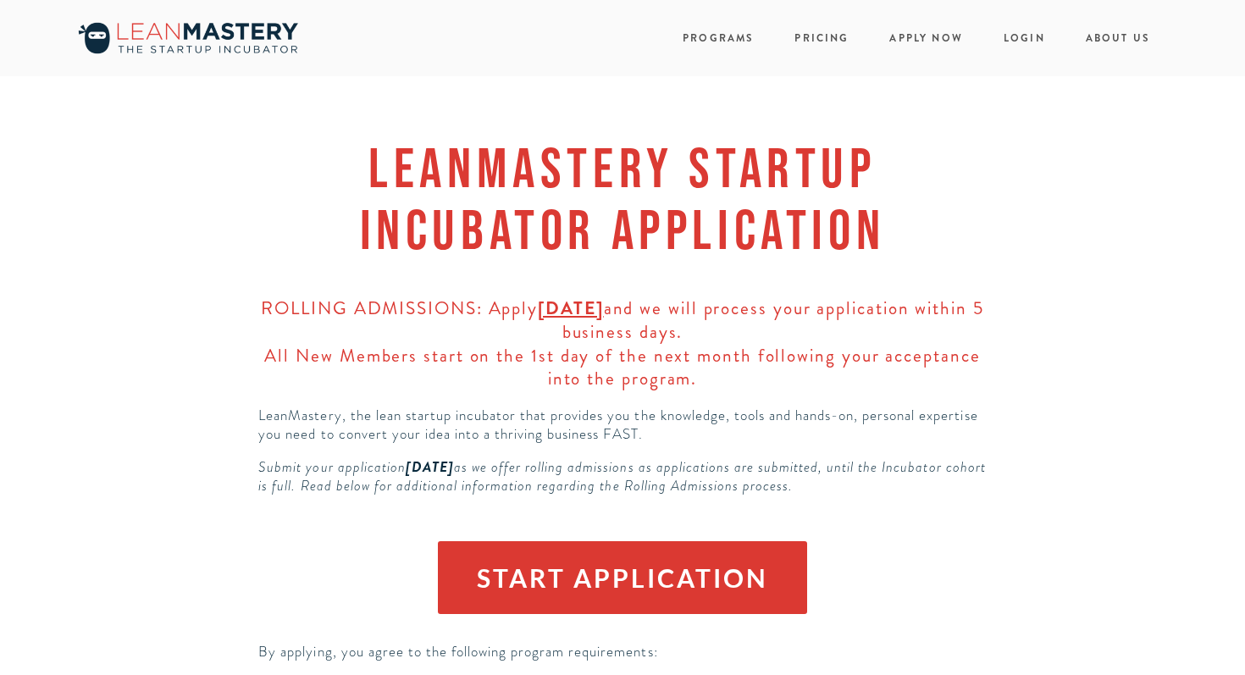 This screenshot has height=675, width=1245. I want to click on p: LeanMastery, the lean startup incubator that provides you the knowledge, tools and hands-on, pers..., so click(622, 425).